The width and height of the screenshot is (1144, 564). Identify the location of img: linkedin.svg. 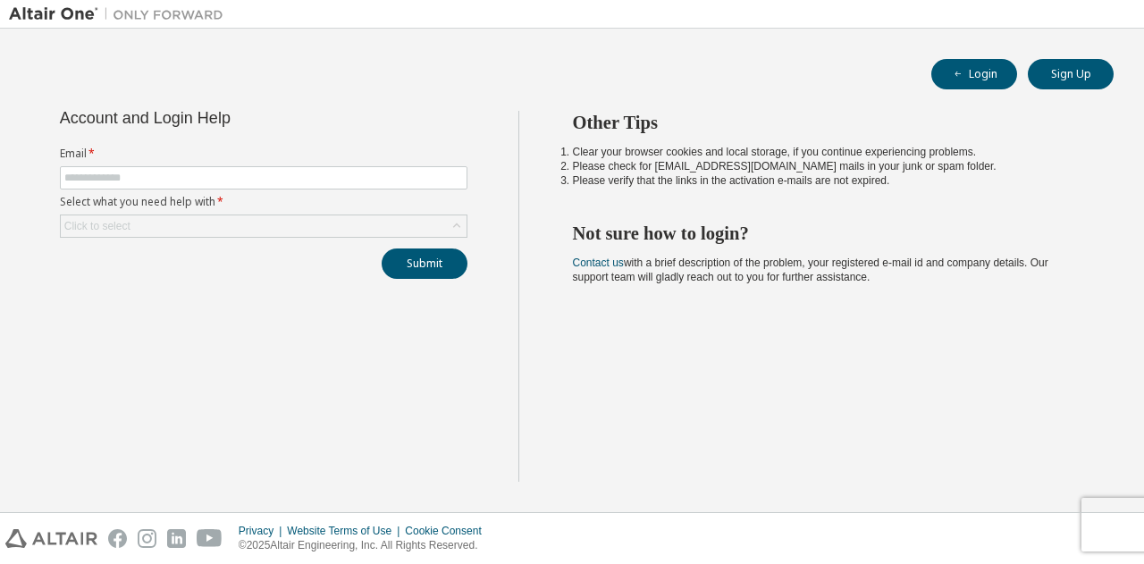
(176, 538).